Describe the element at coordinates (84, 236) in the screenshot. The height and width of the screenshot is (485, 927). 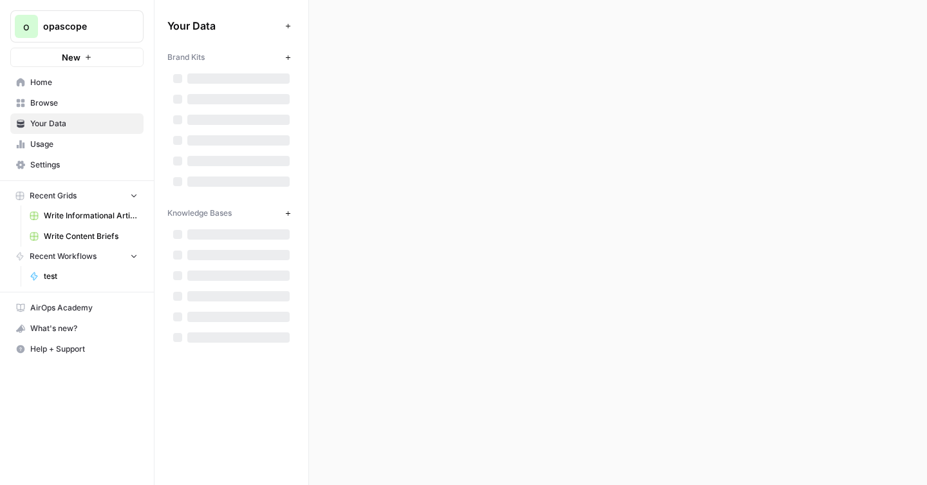
I see `a: Write Content Briefs` at that location.